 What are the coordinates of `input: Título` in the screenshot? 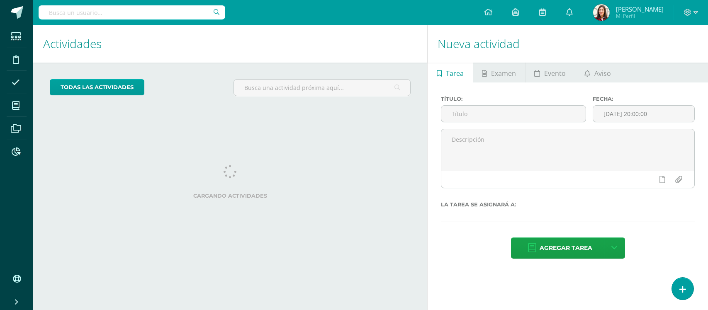 It's located at (513, 114).